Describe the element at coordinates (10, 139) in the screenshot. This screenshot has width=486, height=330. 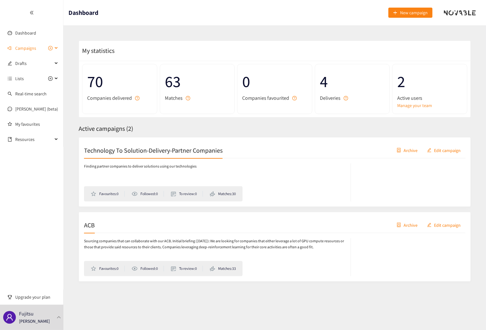
I see `span: book` at that location.